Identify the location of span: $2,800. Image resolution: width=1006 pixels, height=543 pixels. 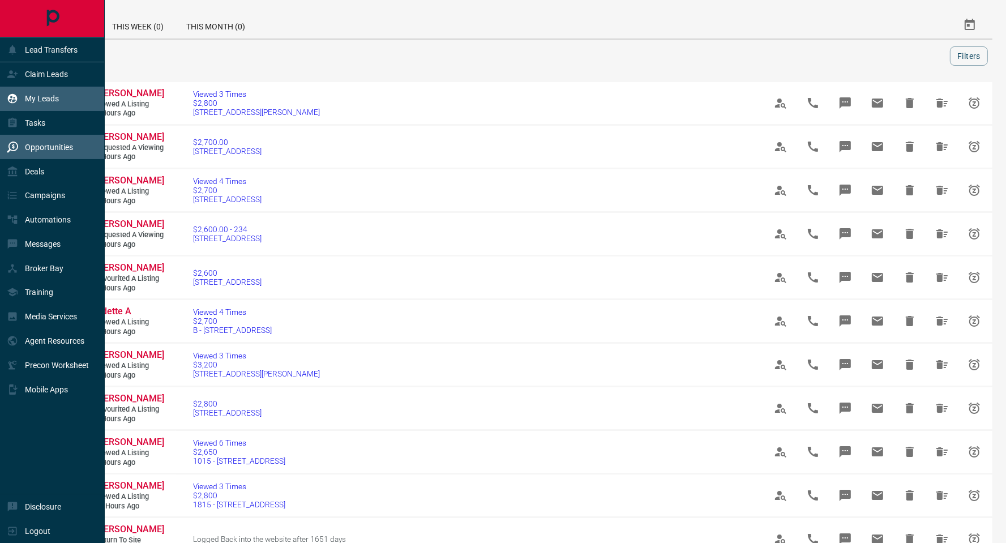
(227, 404).